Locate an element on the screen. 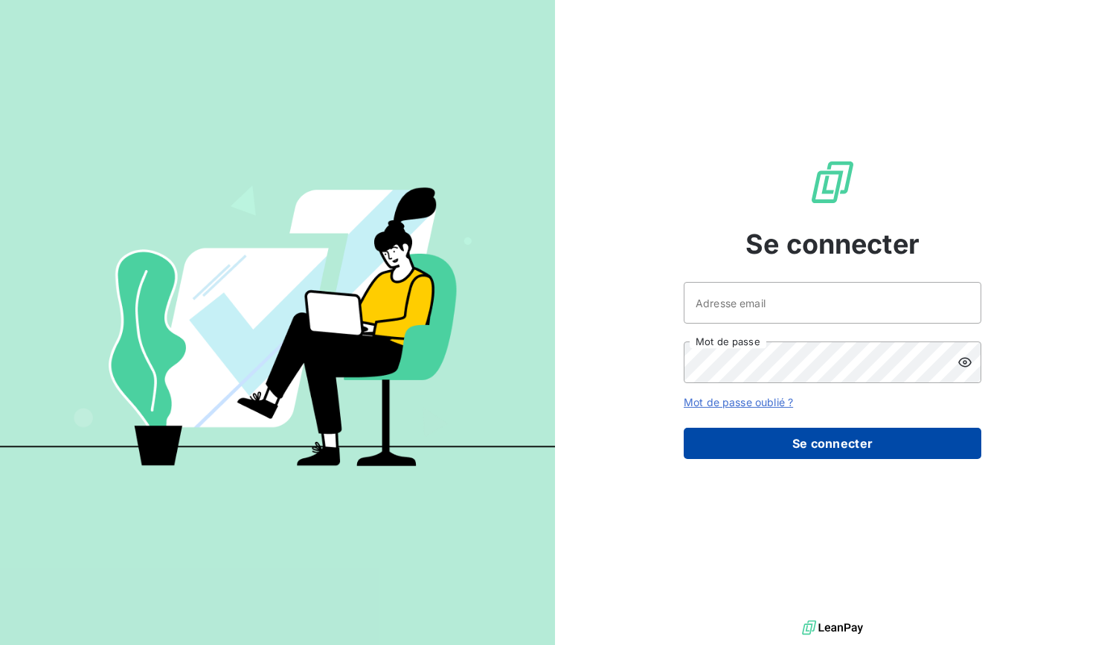 The width and height of the screenshot is (1110, 645). input: placeholder is located at coordinates (833, 303).